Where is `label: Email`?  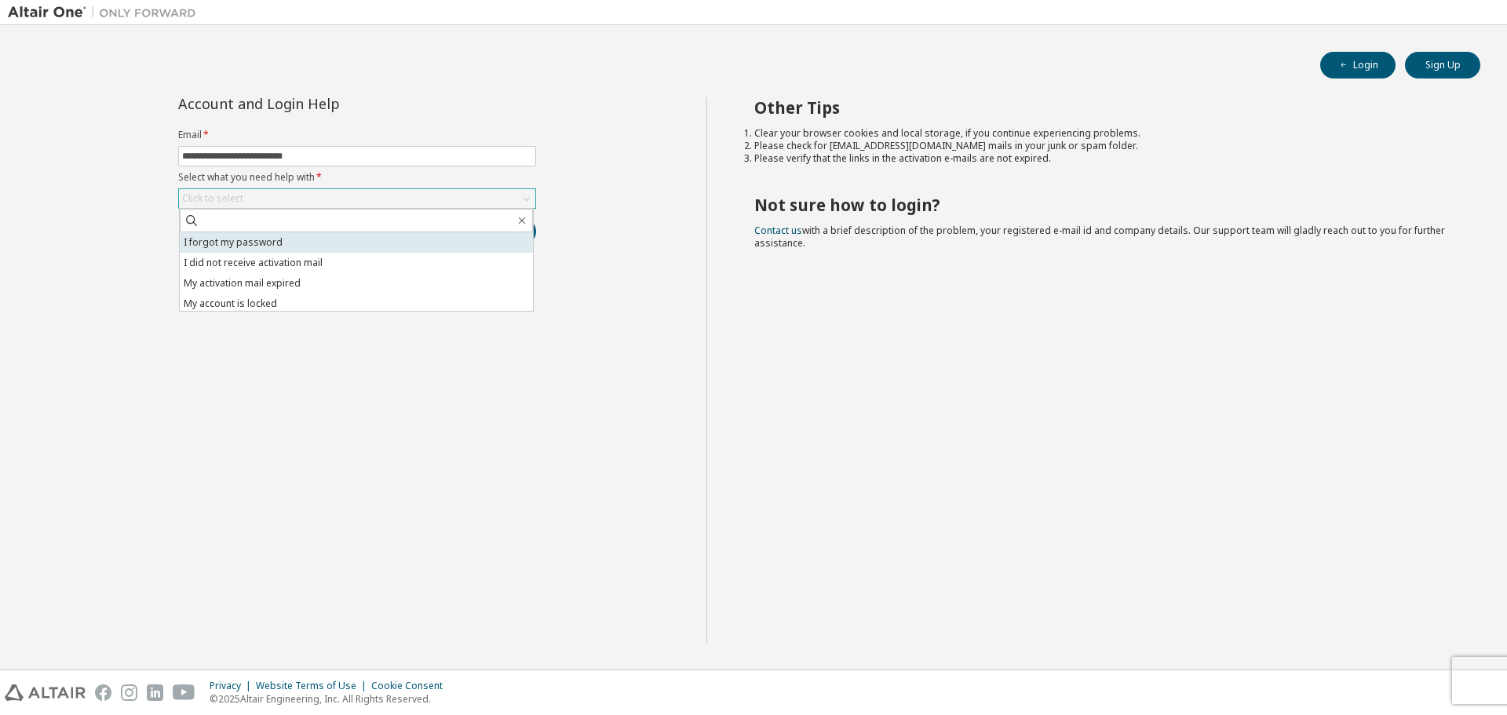
label: Email is located at coordinates (357, 135).